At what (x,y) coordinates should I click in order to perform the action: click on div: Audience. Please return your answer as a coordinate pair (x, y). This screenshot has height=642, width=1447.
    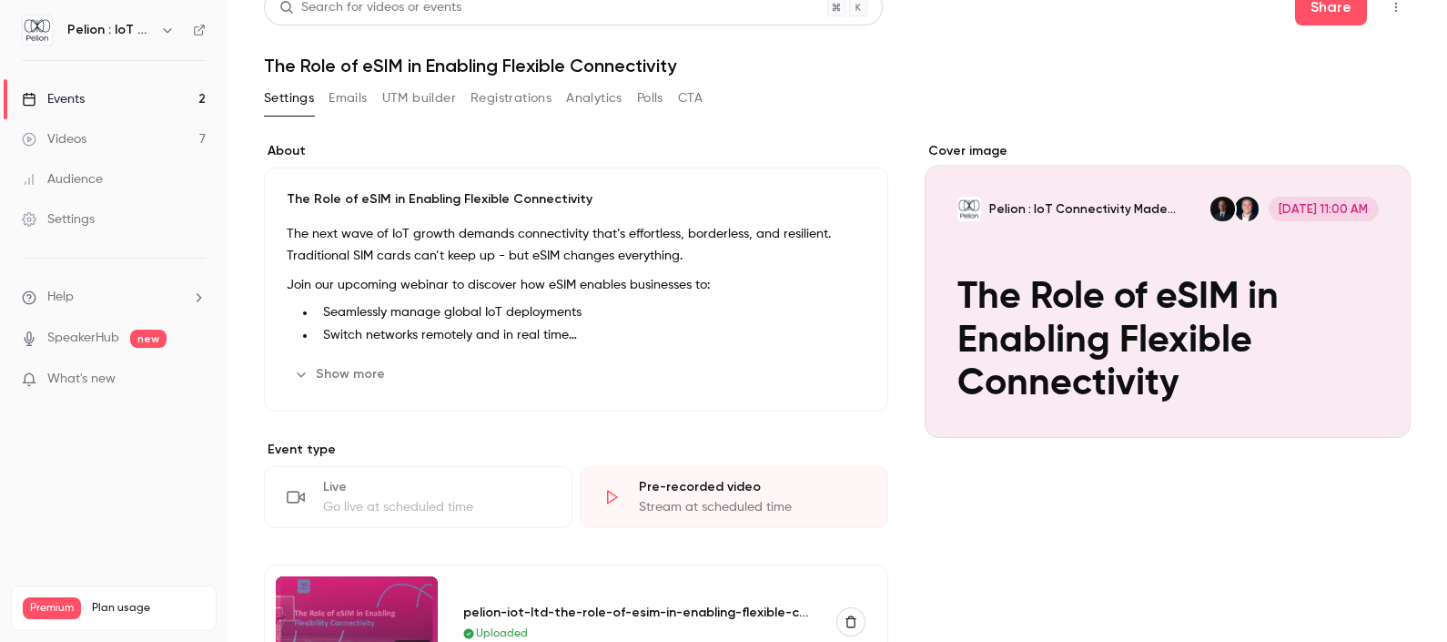
    Looking at the image, I should click on (62, 179).